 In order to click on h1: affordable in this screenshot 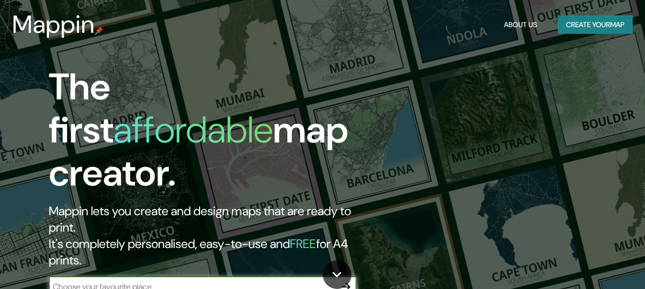, I will do `click(193, 130)`.